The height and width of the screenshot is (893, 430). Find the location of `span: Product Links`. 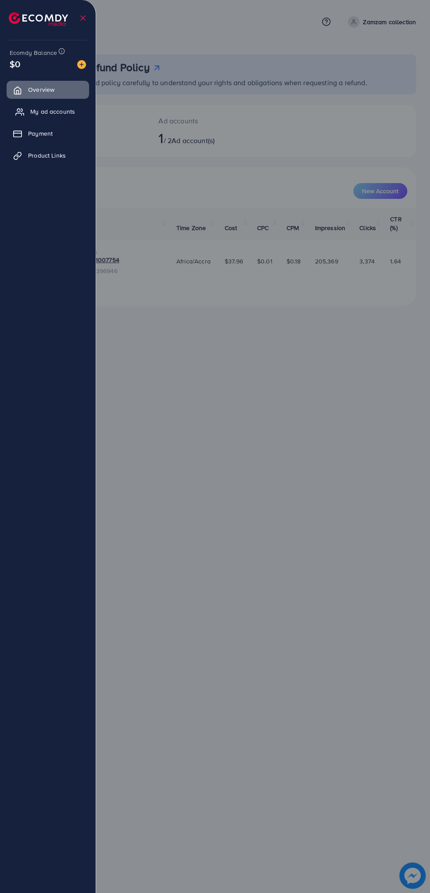

span: Product Links is located at coordinates (47, 155).